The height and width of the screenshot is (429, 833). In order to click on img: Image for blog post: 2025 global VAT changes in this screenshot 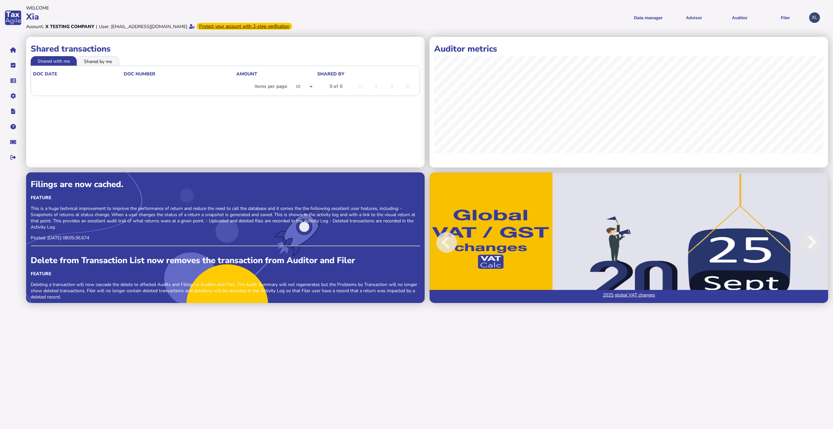, I will do `click(628, 238)`.